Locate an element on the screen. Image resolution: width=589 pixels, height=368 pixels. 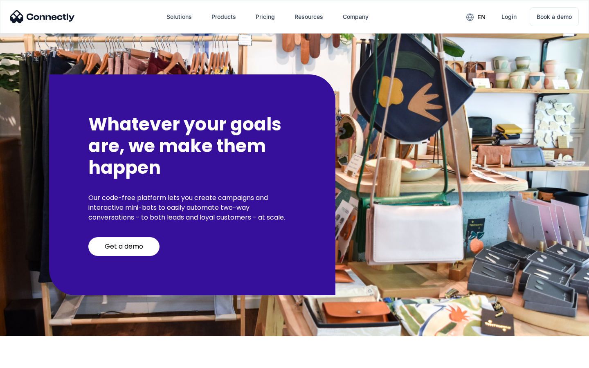
p: Our code-free platform lets you create campaigns and interactive mini-bots to easily automate two... is located at coordinates (192, 208).